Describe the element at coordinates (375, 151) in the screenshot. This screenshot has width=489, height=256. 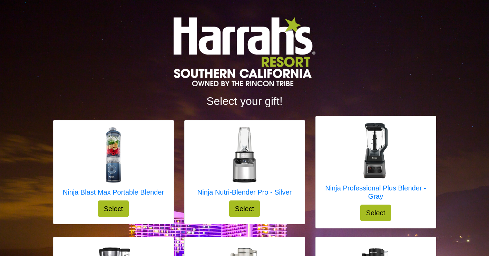
I see `img: Ninja Professional Plus Blender - Gray` at that location.